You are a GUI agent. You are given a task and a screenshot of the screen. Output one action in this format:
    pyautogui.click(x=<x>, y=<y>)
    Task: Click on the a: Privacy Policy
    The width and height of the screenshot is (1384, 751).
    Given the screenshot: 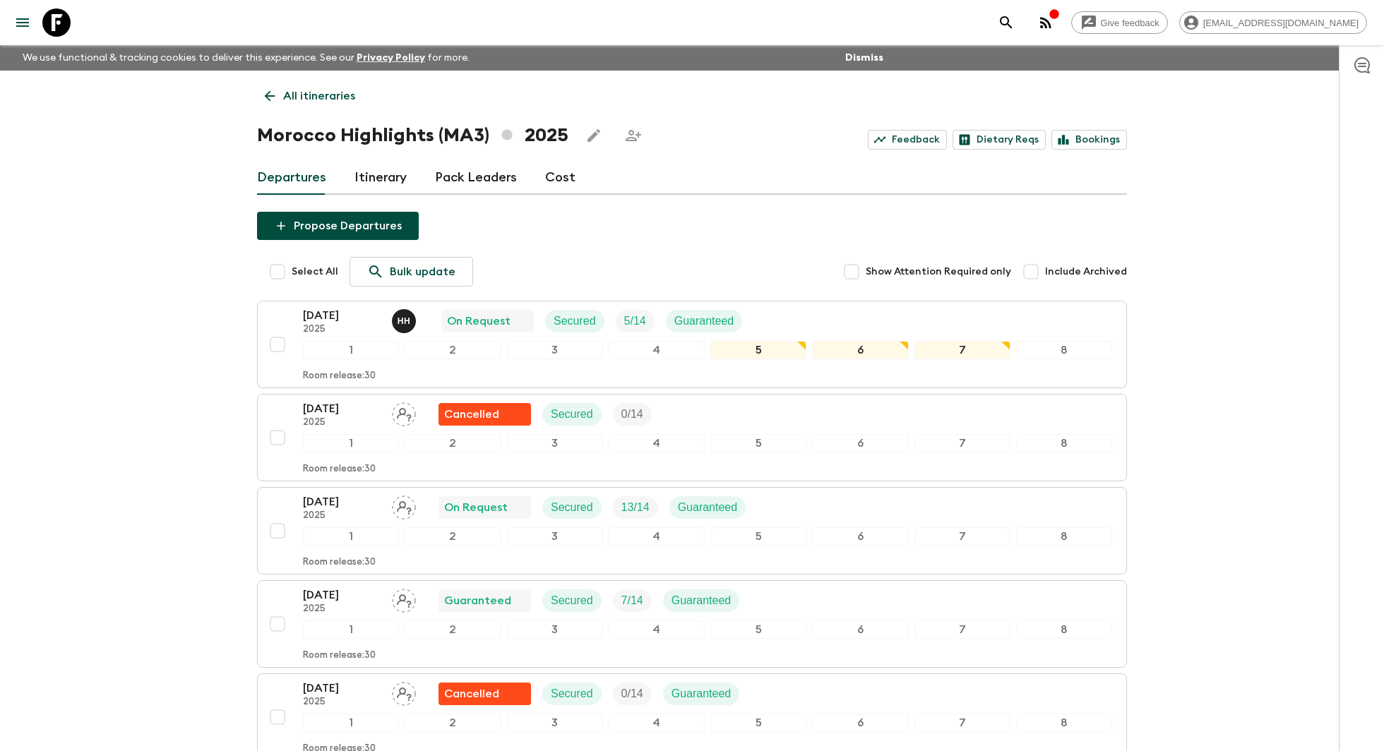 What is the action you would take?
    pyautogui.click(x=390, y=58)
    